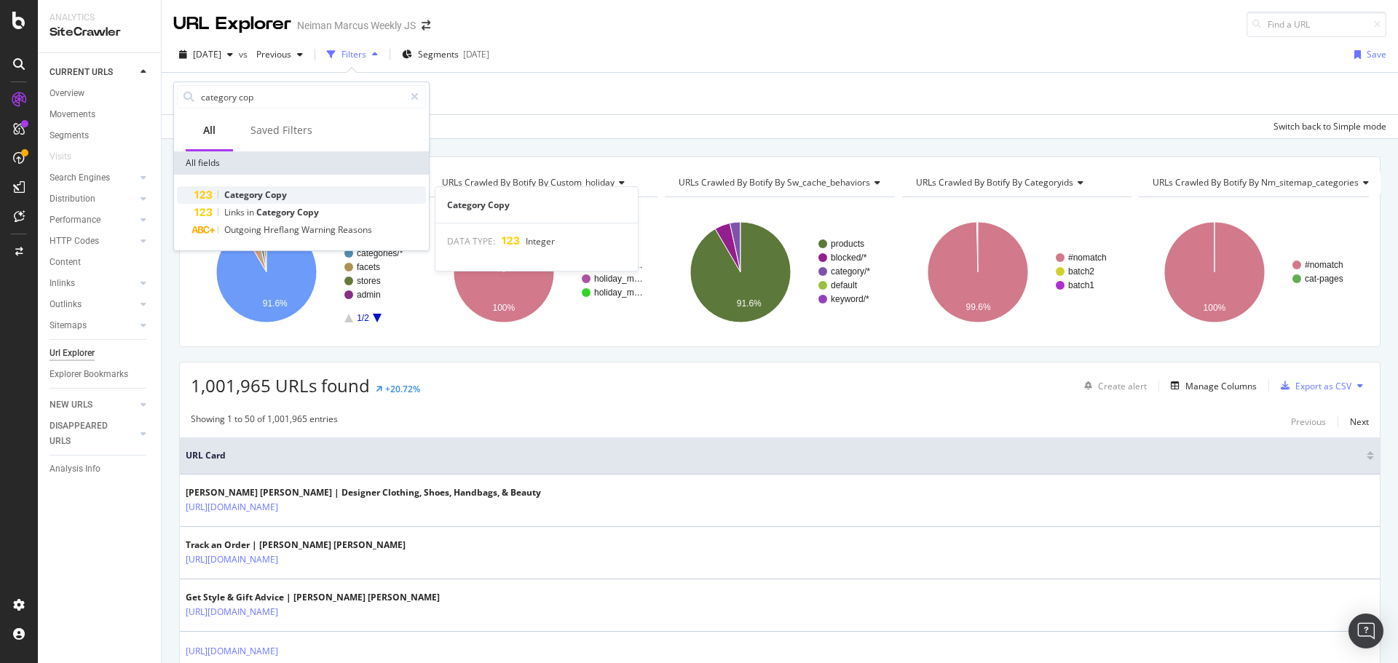  Describe the element at coordinates (245, 54) in the screenshot. I see `span: vs` at that location.